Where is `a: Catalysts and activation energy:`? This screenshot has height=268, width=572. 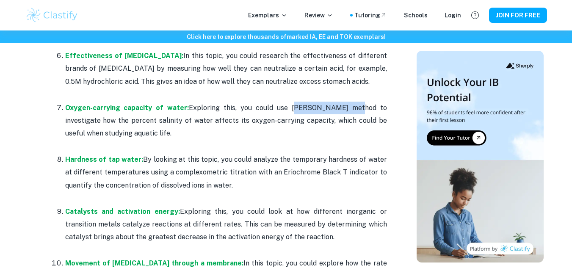 a: Catalysts and activation energy: is located at coordinates (122, 211).